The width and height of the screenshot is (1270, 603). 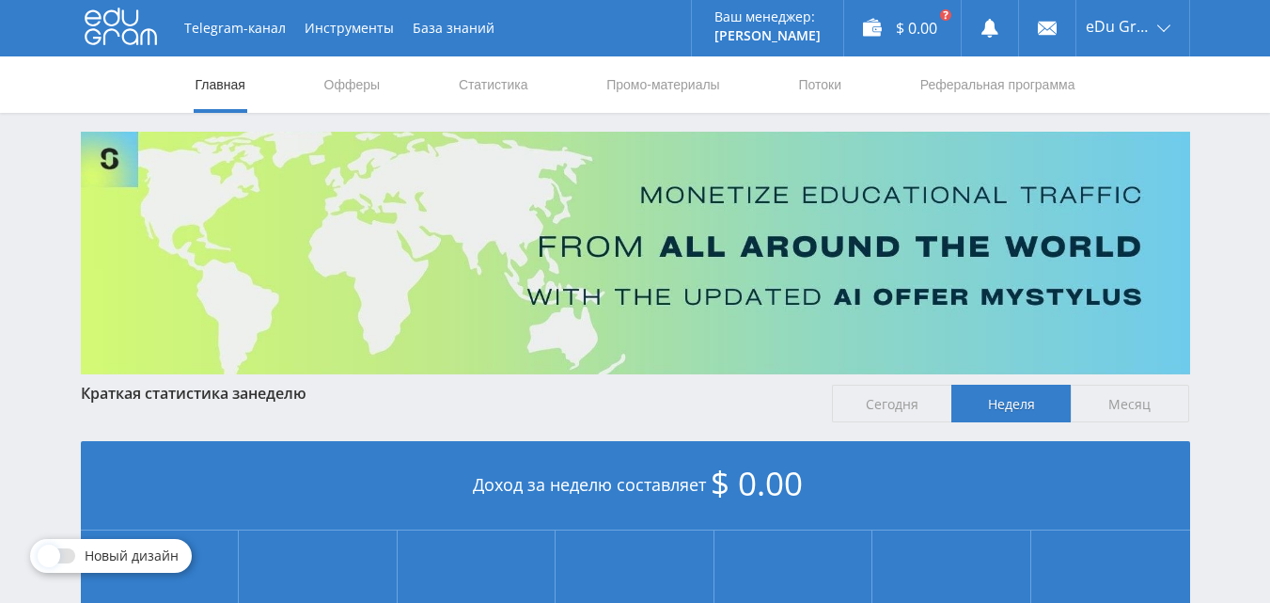 What do you see at coordinates (635, 485) in the screenshot?
I see `div: Доход за неделю составляет` at bounding box center [635, 485].